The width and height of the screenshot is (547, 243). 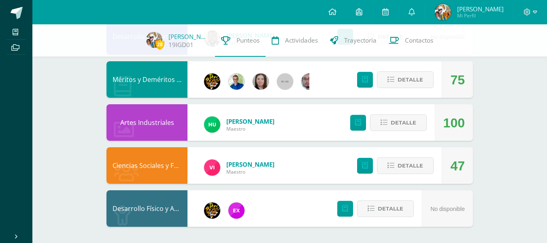 What do you see at coordinates (212, 81) in the screenshot?
I see `img: eda3c0d1caa5ac1a520cf0290d7c6ae4.png` at bounding box center [212, 81].